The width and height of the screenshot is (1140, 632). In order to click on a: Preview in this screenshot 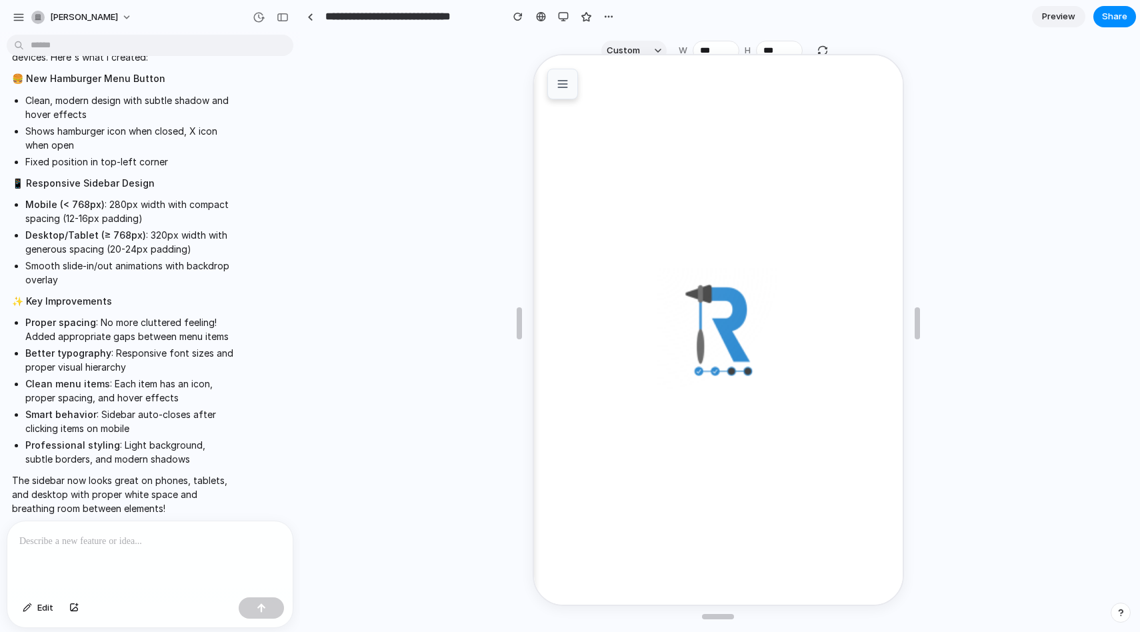, I will do `click(1058, 17)`.